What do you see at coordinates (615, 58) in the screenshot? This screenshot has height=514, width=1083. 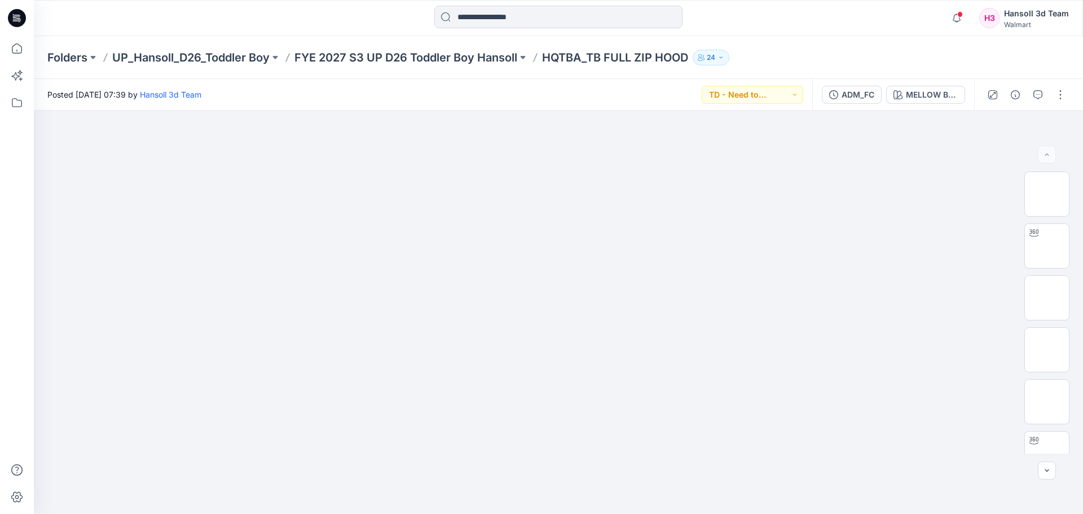 I see `p: HQTBA_TB FULL ZIP HOOD` at bounding box center [615, 58].